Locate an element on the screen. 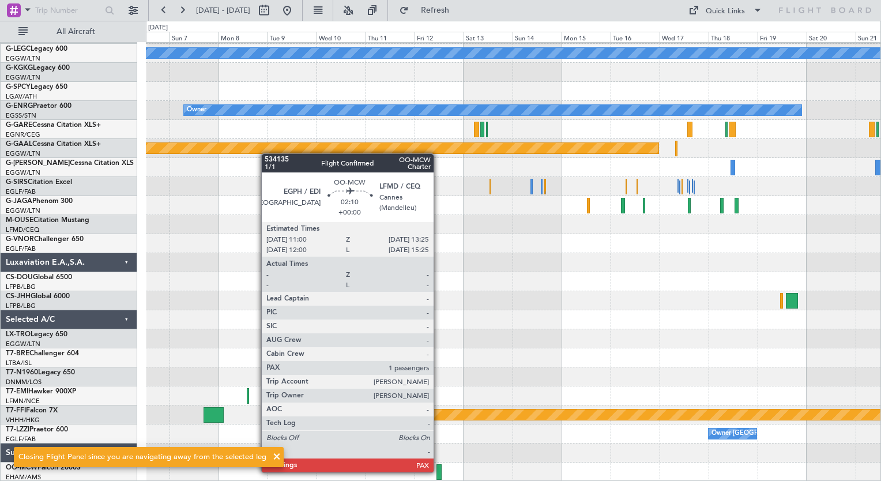 The image size is (881, 481). span: G-JAGA is located at coordinates (19, 201).